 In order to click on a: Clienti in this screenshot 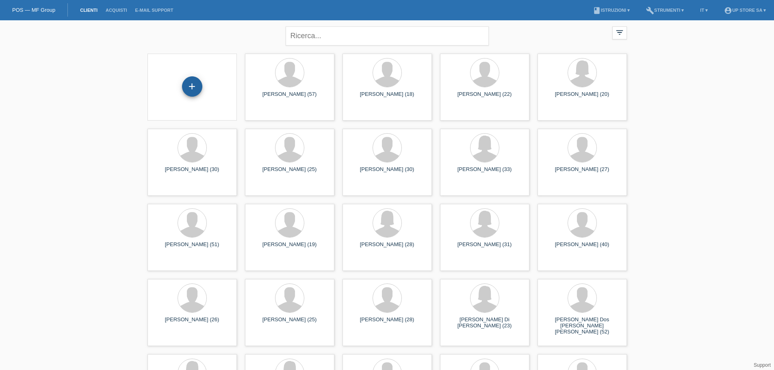, I will do `click(89, 10)`.